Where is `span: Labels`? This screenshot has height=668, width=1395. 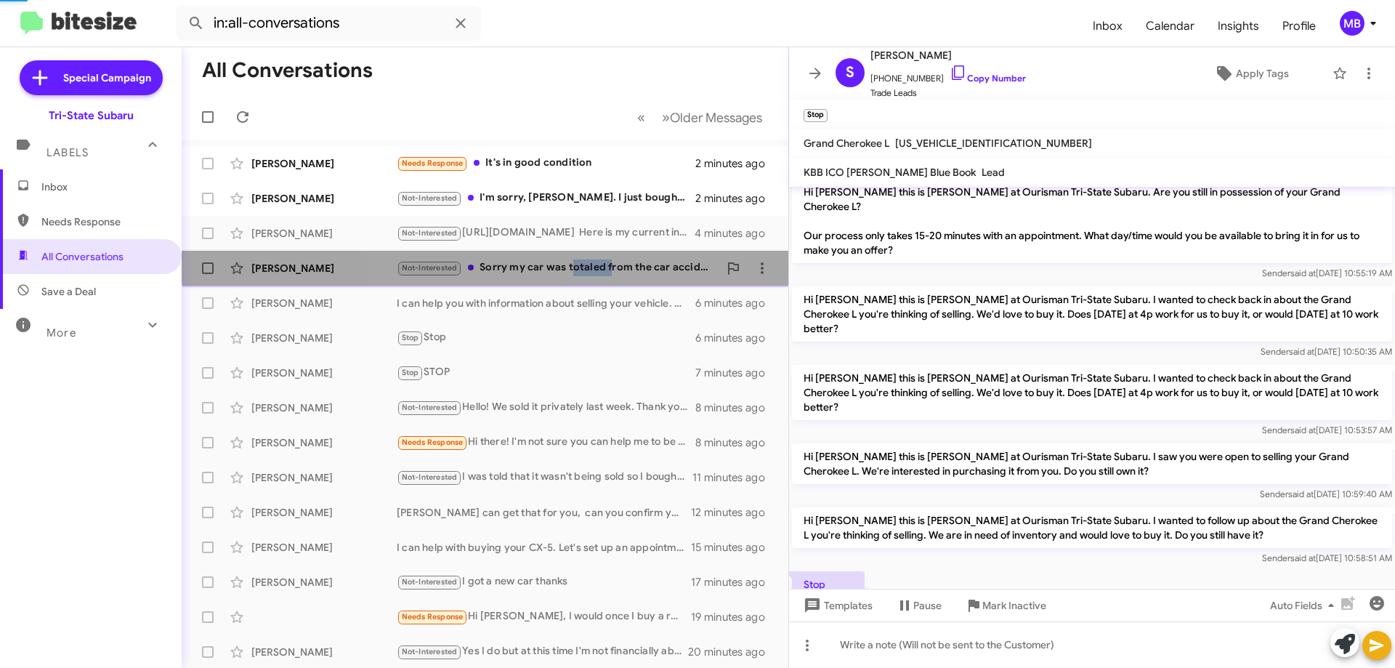
span: Labels is located at coordinates (68, 153).